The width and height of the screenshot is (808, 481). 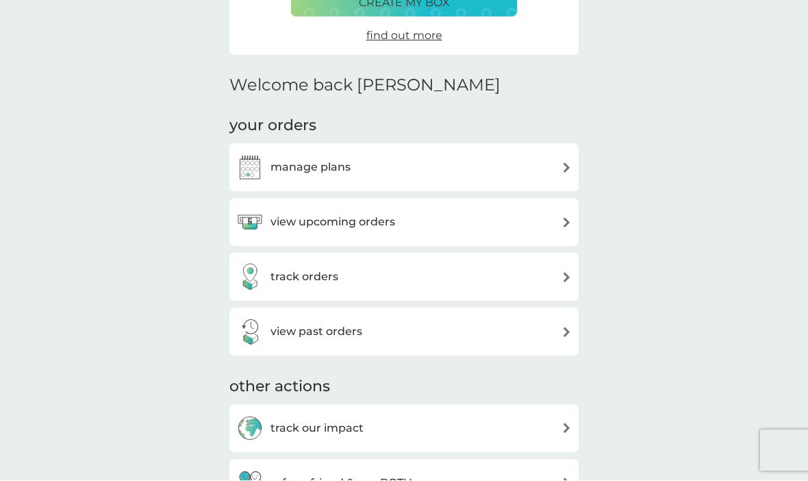 I want to click on h3: track our impact, so click(x=317, y=429).